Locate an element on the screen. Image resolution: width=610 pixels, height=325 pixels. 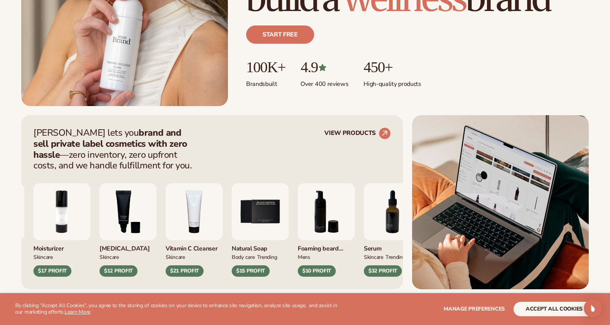
img: Collagen and retinol serum. is located at coordinates (392, 212).